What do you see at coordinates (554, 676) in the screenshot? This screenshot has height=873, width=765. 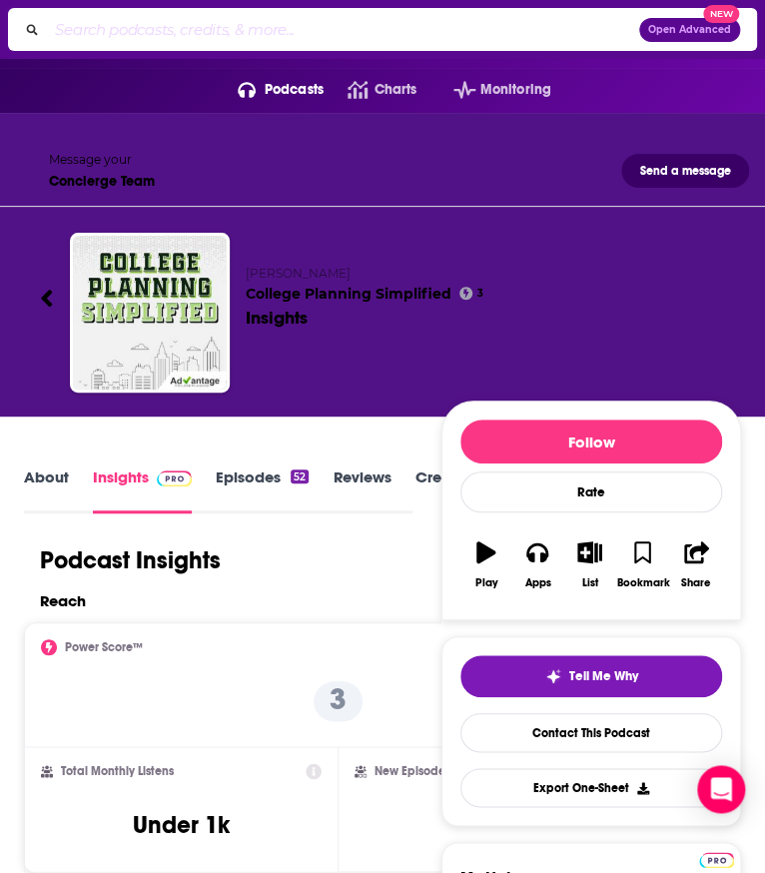 I see `img: tell me why sparkle` at bounding box center [554, 676].